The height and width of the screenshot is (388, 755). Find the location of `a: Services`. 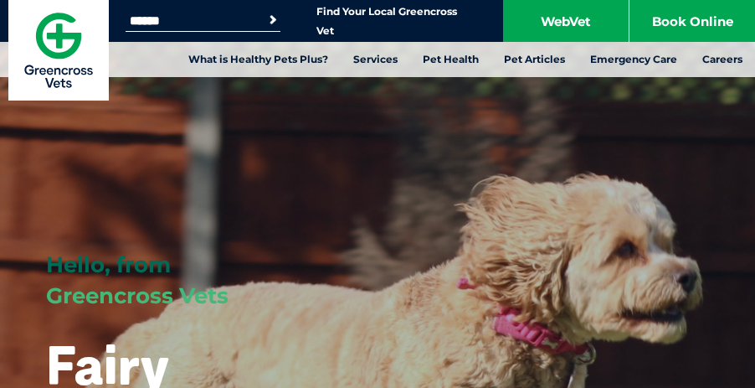

a: Services is located at coordinates (375, 59).